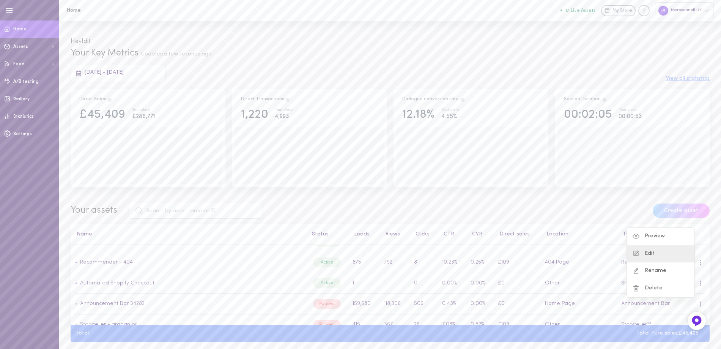  What do you see at coordinates (578, 10) in the screenshot?
I see `button: 17 Live Assets` at bounding box center [578, 10].